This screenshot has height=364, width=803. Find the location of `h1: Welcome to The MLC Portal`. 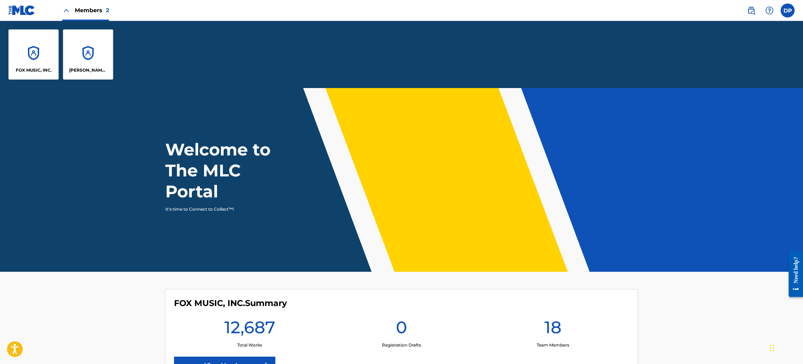

h1: Welcome to The MLC Portal is located at coordinates (231, 171).